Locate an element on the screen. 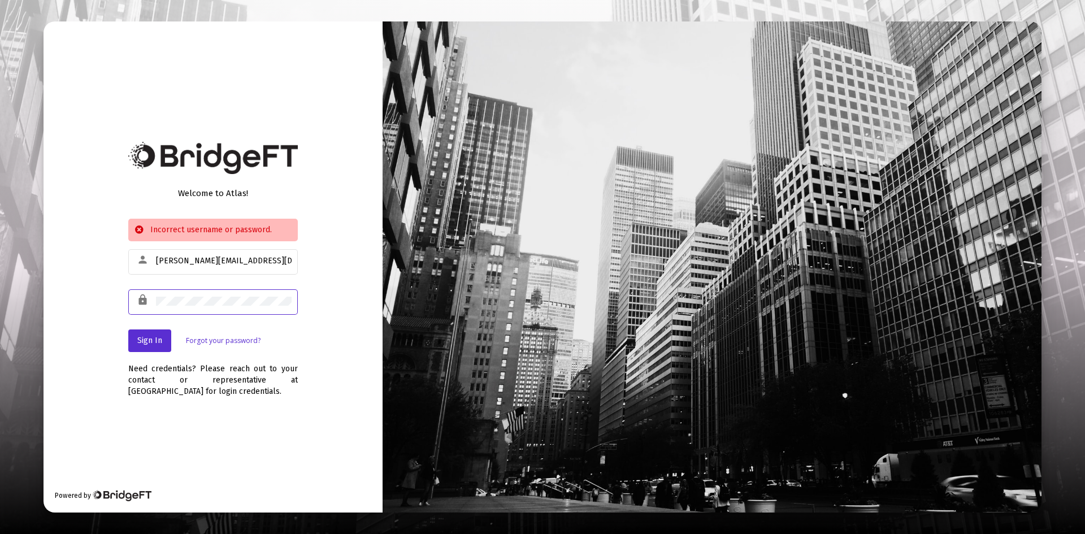 This screenshot has width=1085, height=534. div: Incorrect username or password. is located at coordinates (213, 230).